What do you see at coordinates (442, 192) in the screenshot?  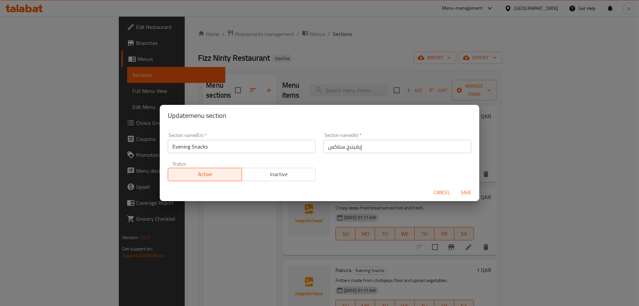 I see `button: Cancel` at bounding box center [442, 192].